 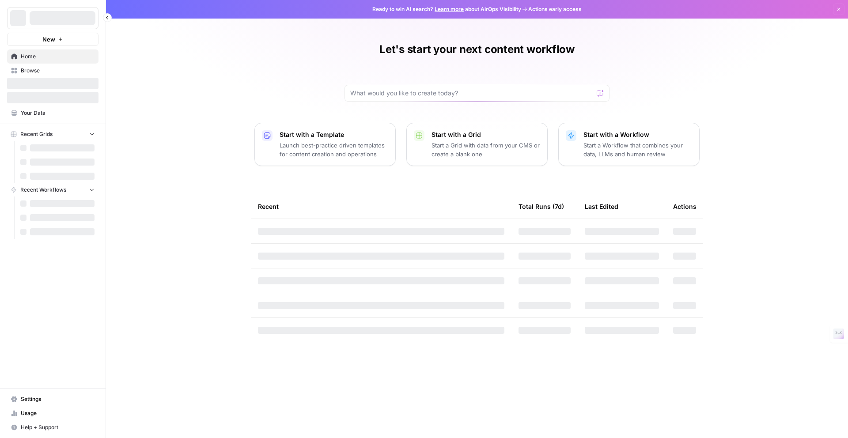 What do you see at coordinates (684, 206) in the screenshot?
I see `div: Actions` at bounding box center [684, 206].